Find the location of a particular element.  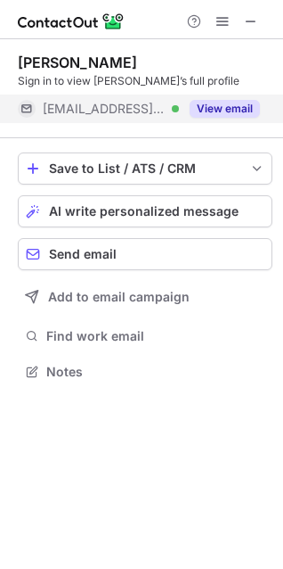

button: save-profile-one-click is located at coordinates (145, 168).